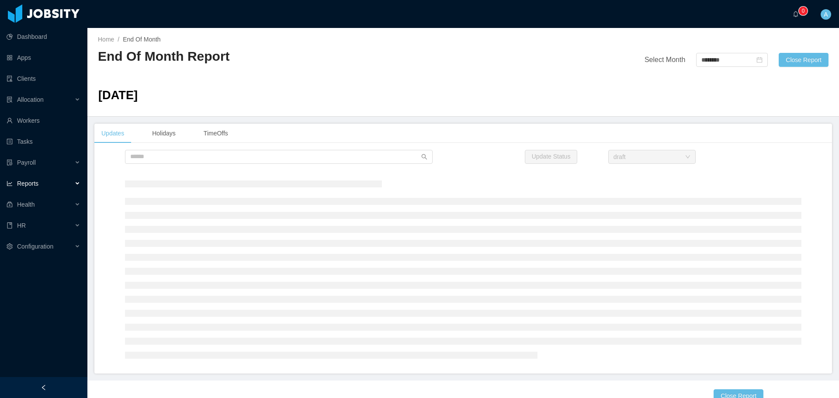 The height and width of the screenshot is (398, 839). What do you see at coordinates (106, 39) in the screenshot?
I see `a: Home` at bounding box center [106, 39].